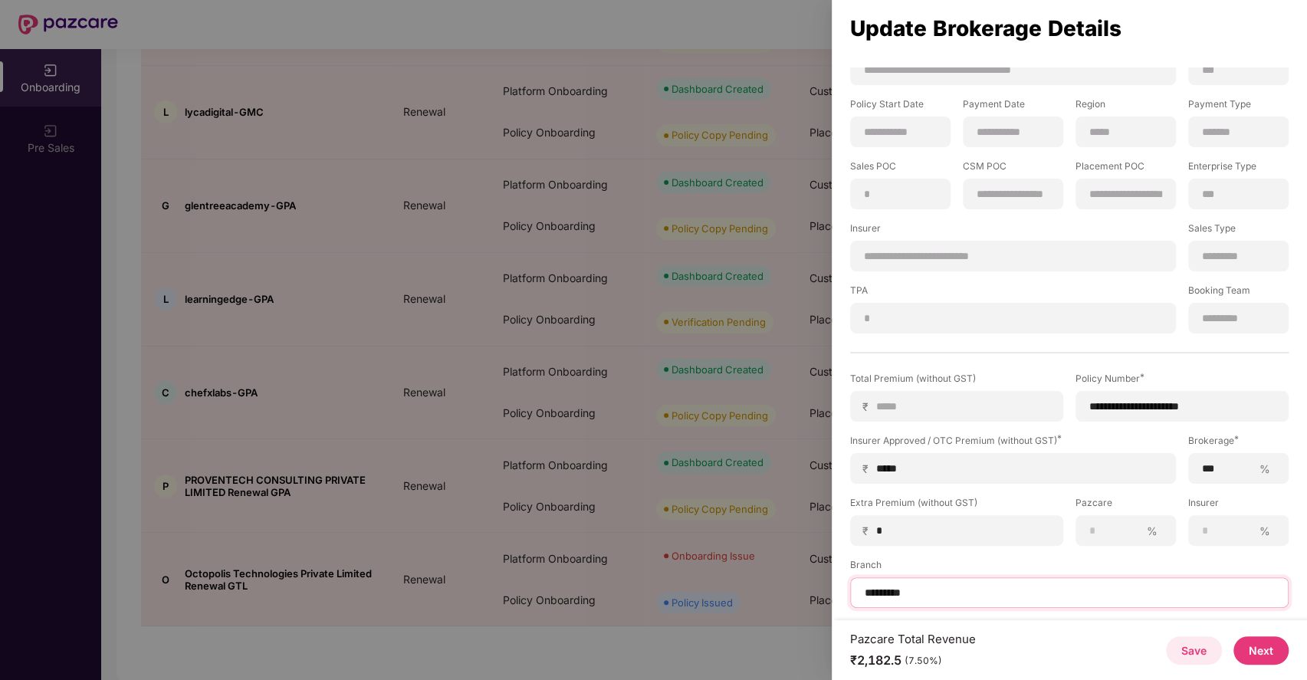 This screenshot has width=1307, height=680. What do you see at coordinates (900, 107) in the screenshot?
I see `label: Policy Start Date` at bounding box center [900, 107].